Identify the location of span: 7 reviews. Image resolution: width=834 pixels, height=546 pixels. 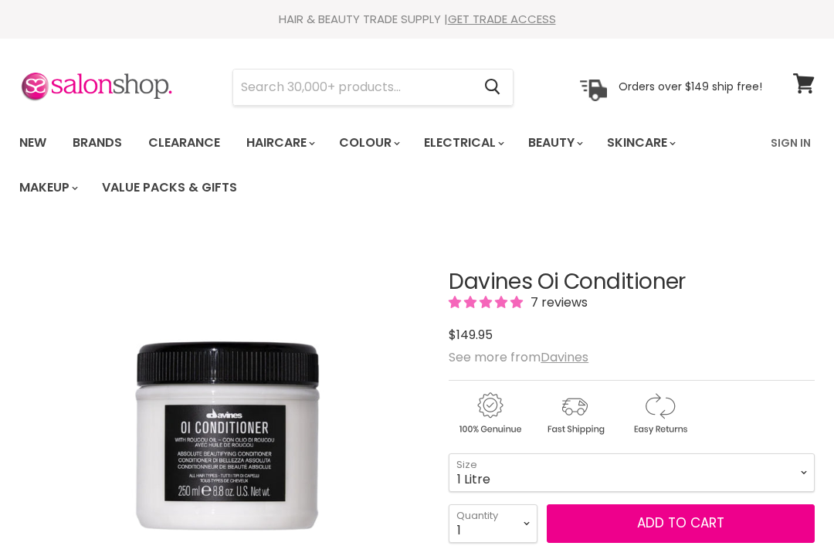
(557, 302).